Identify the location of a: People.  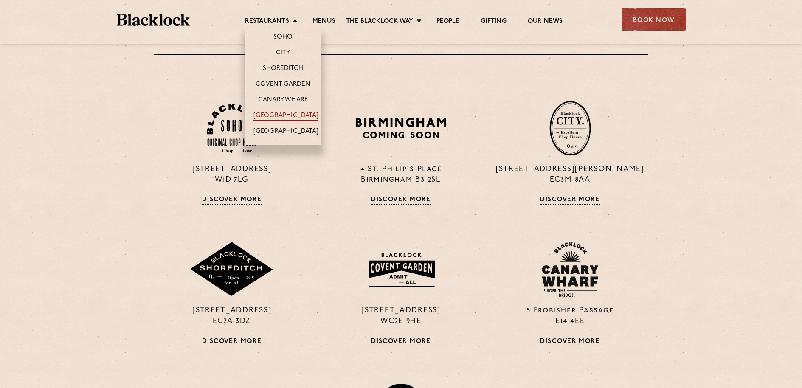
(448, 22).